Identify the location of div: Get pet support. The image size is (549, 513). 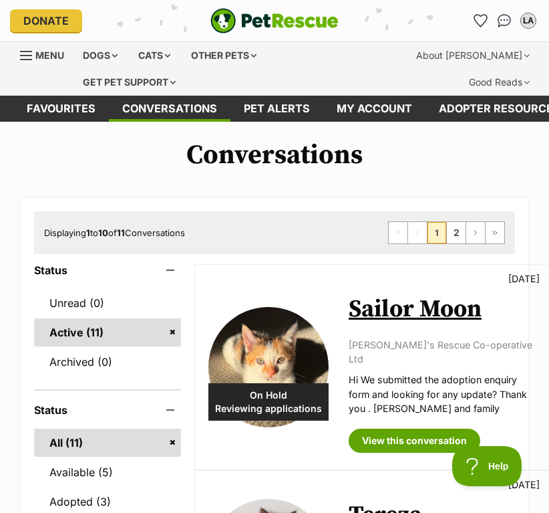
(129, 82).